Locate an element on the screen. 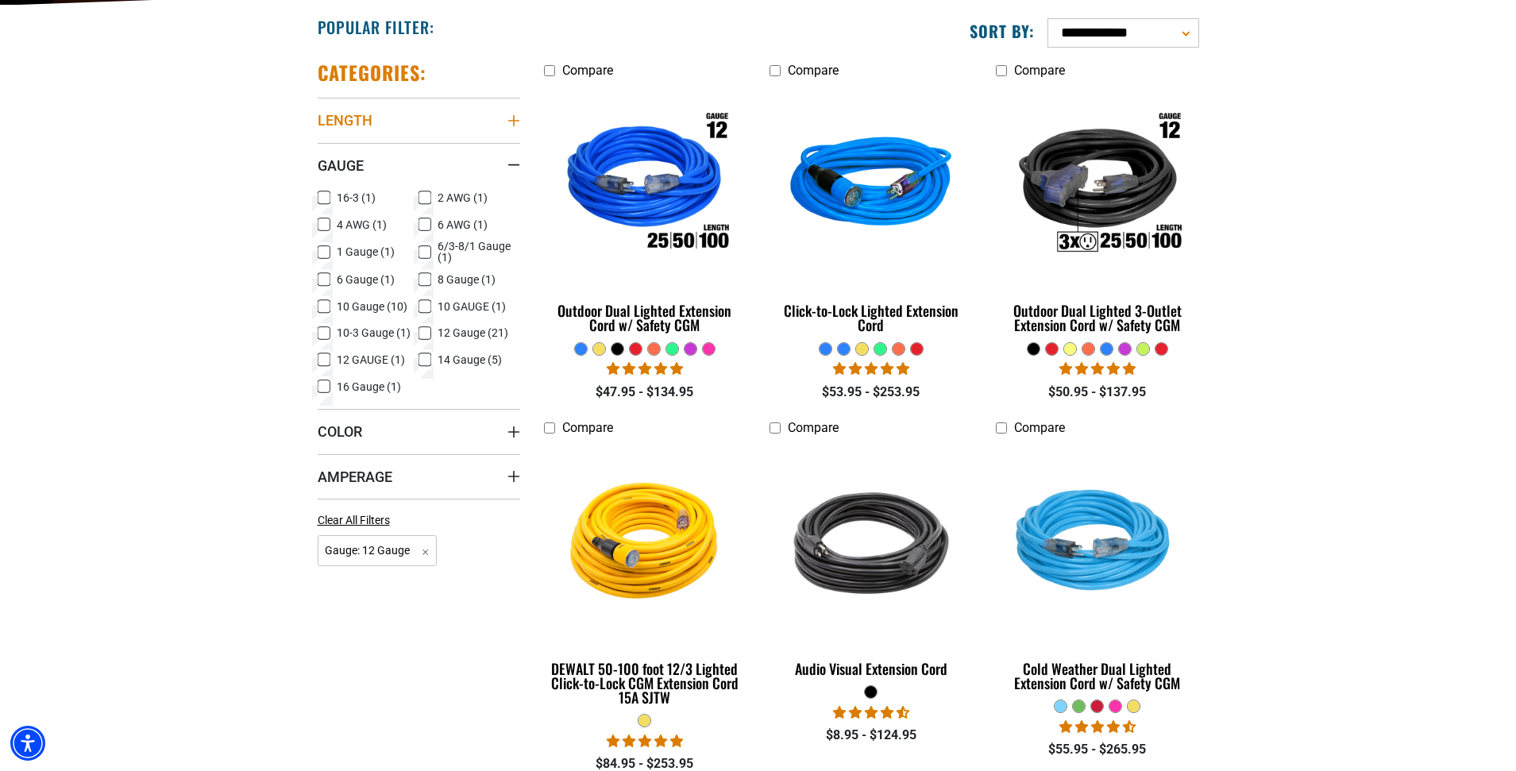  span: 10-3 Gauge (1) is located at coordinates (373, 333).